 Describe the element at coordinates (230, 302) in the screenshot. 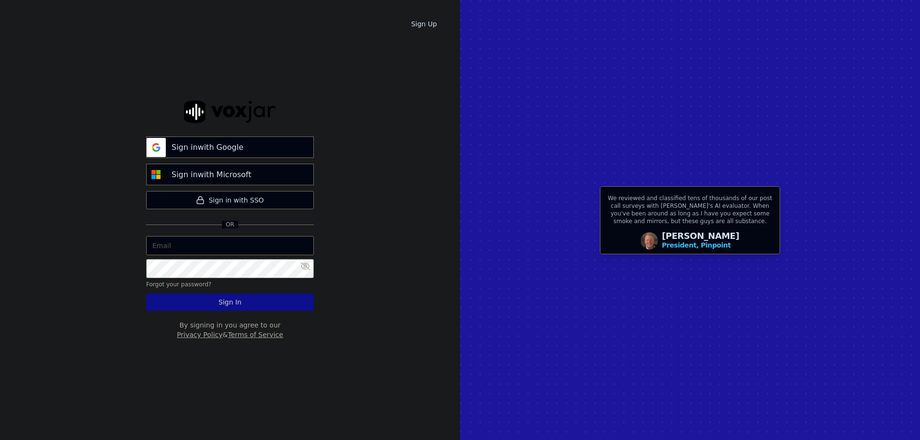

I see `button: Sign In` at that location.